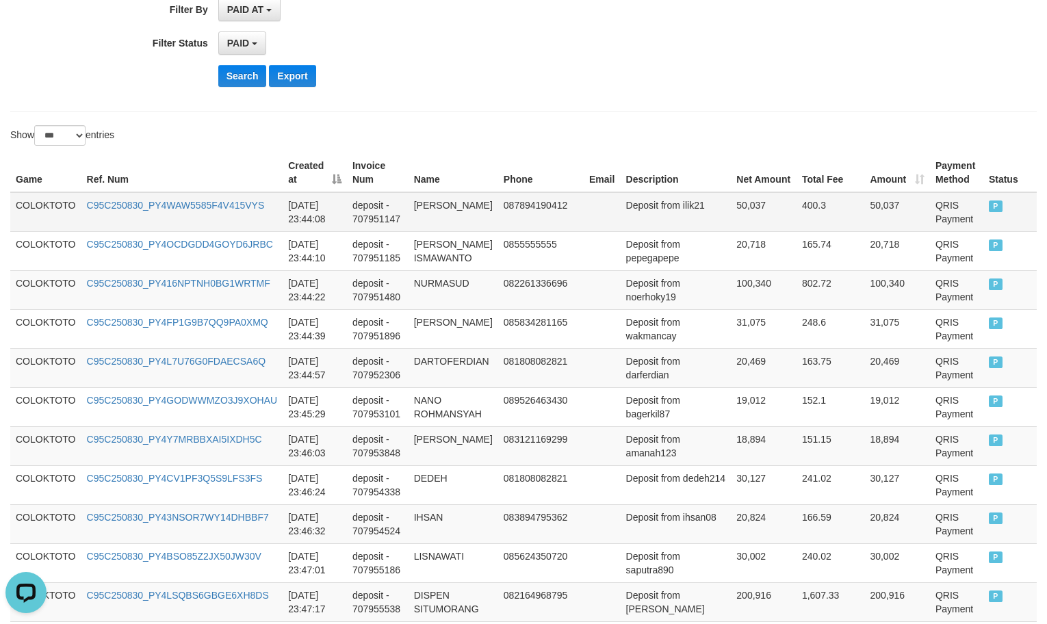 This screenshot has width=1047, height=624. Describe the element at coordinates (378, 602) in the screenshot. I see `td: deposit - 707955538` at that location.